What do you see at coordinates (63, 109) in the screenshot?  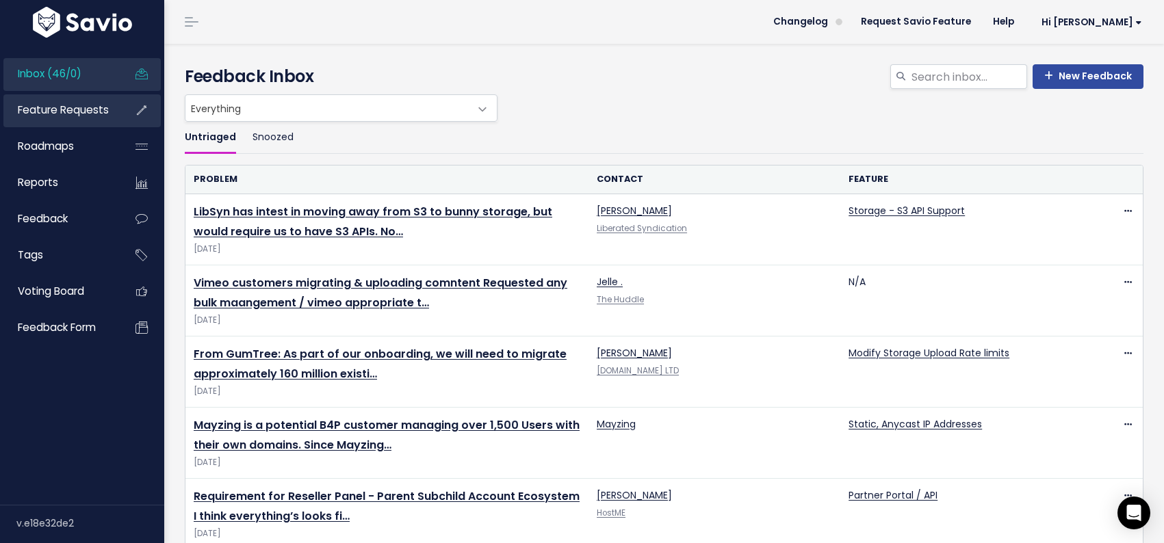 I see `span: Feature Requests` at bounding box center [63, 109].